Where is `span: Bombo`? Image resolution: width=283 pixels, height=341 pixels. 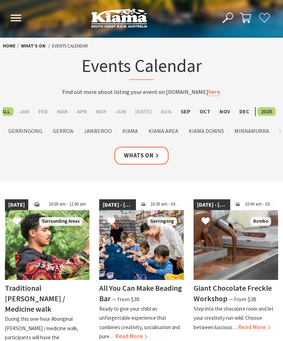
span: Bombo is located at coordinates (260, 221).